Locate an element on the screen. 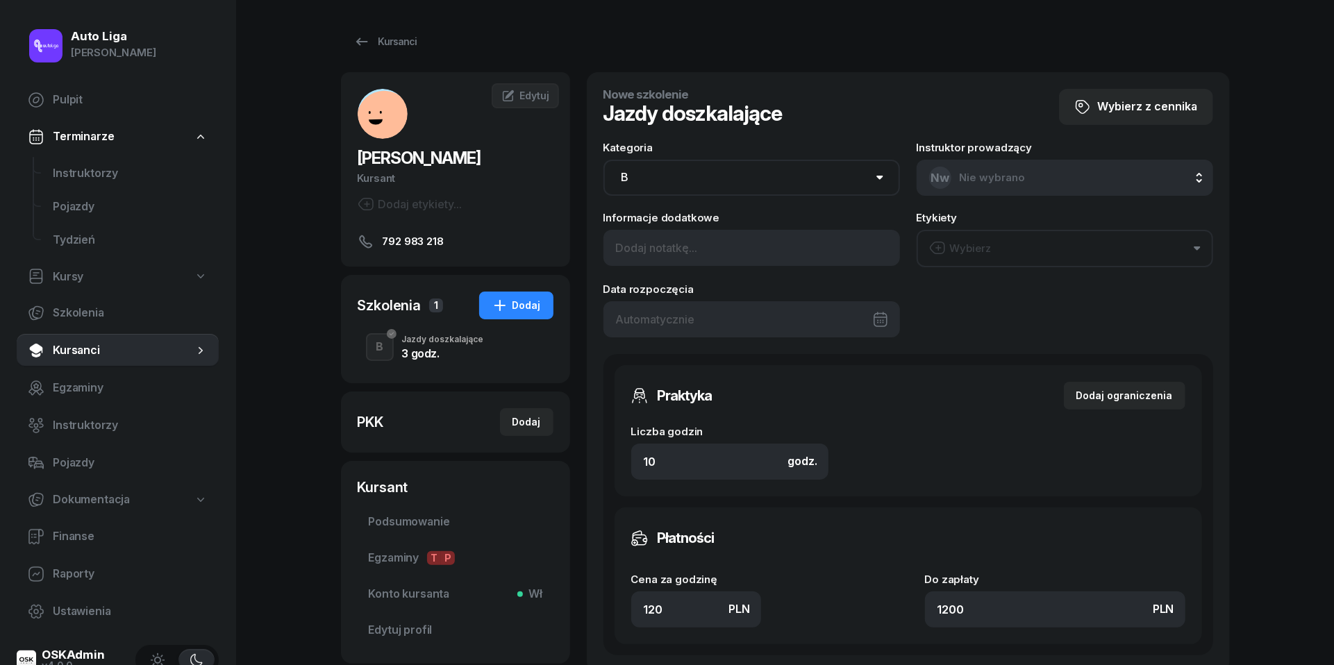 The height and width of the screenshot is (665, 1334). span: Szkolenia is located at coordinates (130, 313).